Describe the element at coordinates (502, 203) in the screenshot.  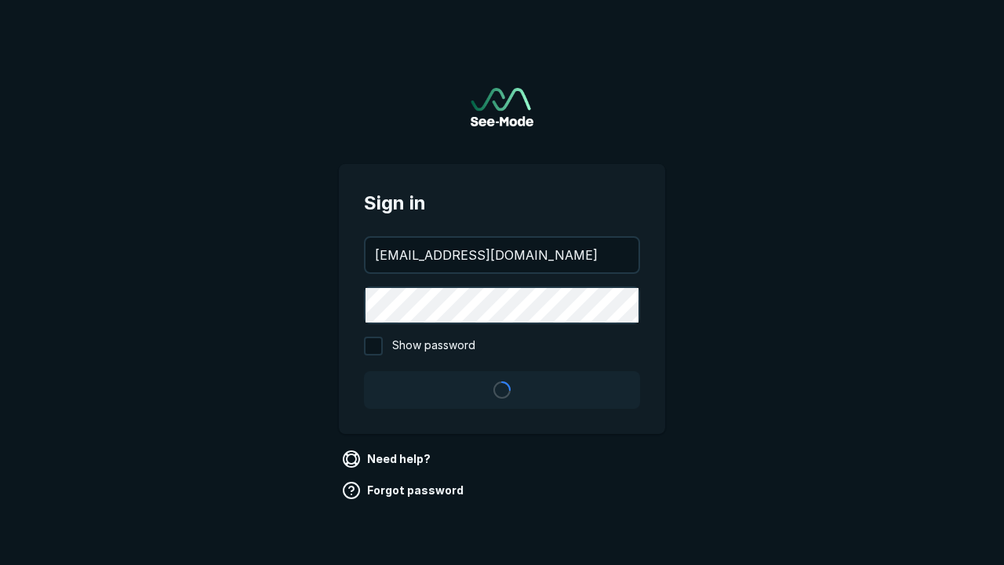
I see `span: Sign in` at that location.